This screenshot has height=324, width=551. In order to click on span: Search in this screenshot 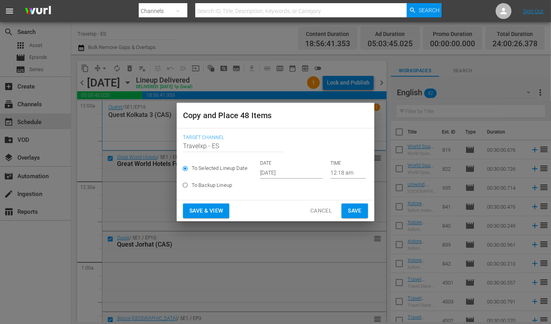, I will do `click(428, 10)`.